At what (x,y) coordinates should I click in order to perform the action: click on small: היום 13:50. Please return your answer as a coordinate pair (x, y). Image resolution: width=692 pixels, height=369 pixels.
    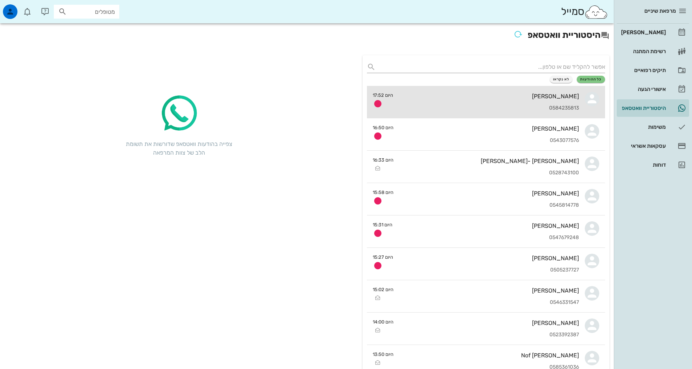
    Looking at the image, I should click on (383, 354).